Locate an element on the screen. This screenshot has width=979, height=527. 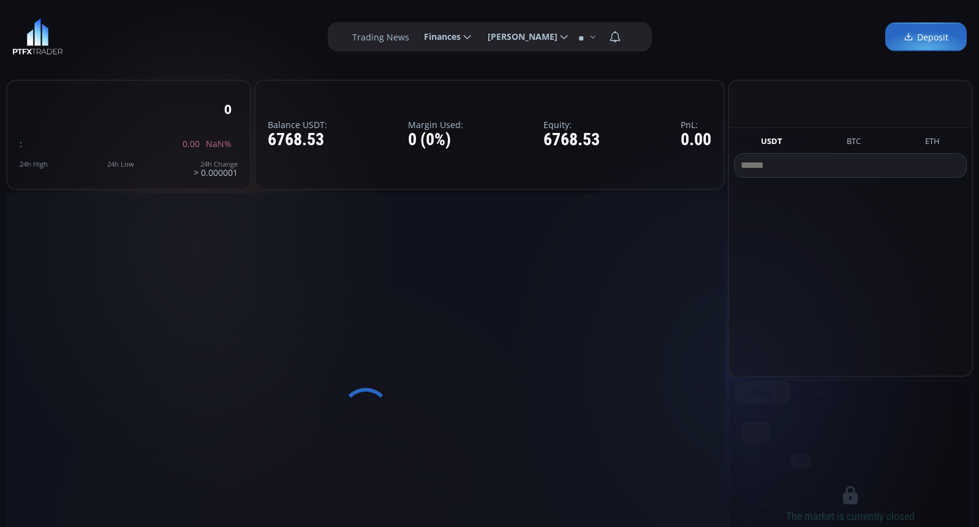
span: 0.00 is located at coordinates (191, 143).